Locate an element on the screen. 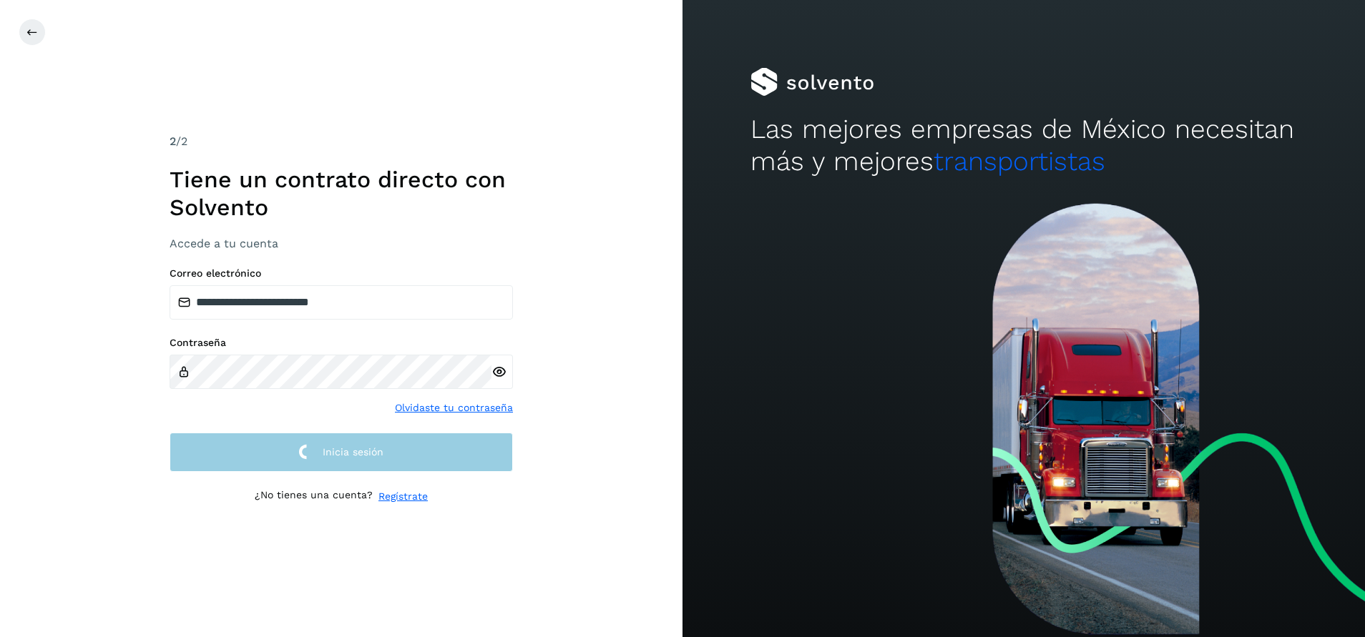 This screenshot has width=1365, height=637. span: Inicia sesión is located at coordinates (353, 452).